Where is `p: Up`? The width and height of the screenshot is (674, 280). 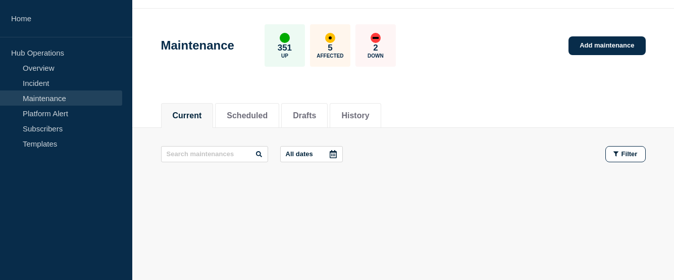 p: Up is located at coordinates (285, 56).